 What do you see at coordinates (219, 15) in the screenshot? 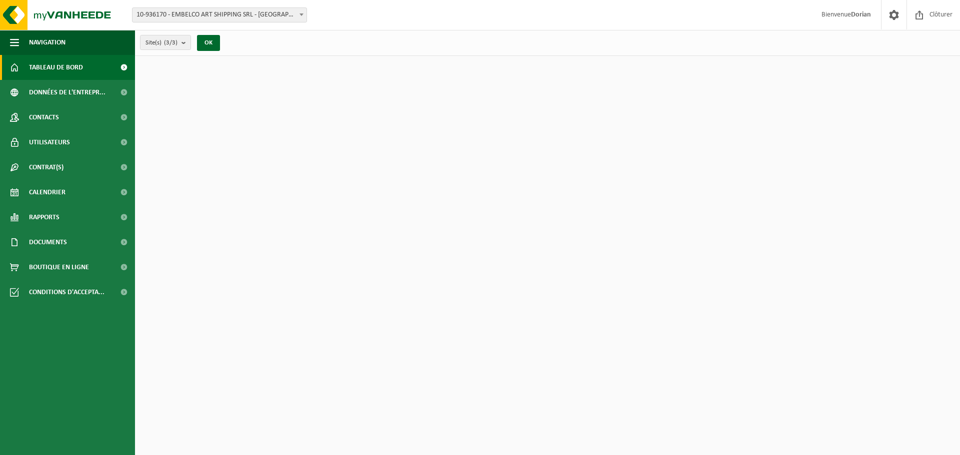
I see `span: 10-936170 - EMBELCO ART SHIPPING SRL - ETTERBEEK` at bounding box center [219, 15].